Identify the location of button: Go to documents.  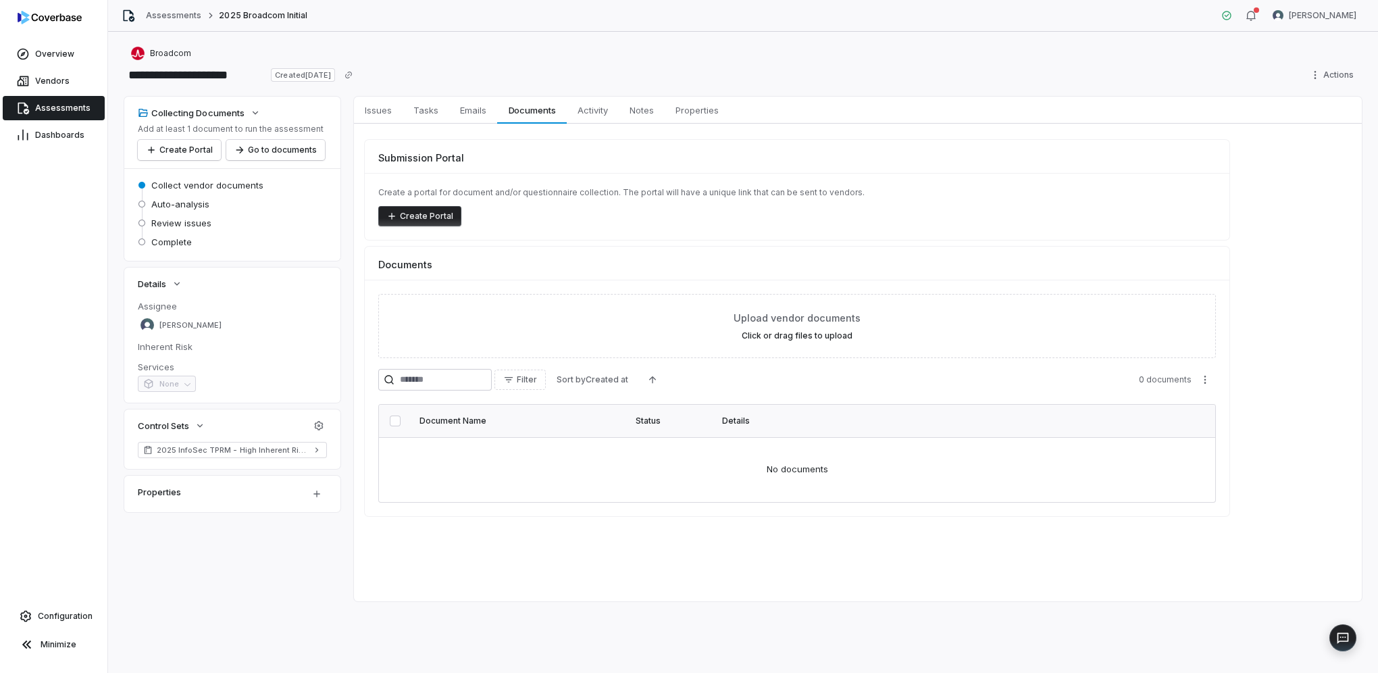
(276, 150).